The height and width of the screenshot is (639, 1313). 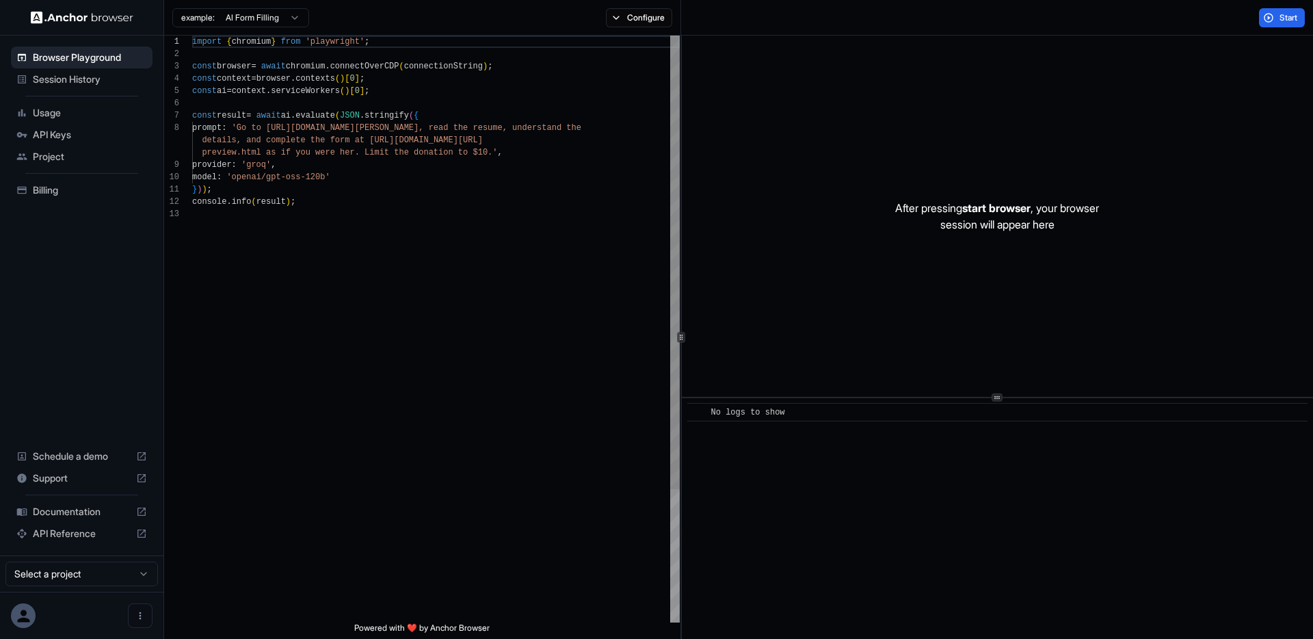 I want to click on span: info, so click(x=241, y=202).